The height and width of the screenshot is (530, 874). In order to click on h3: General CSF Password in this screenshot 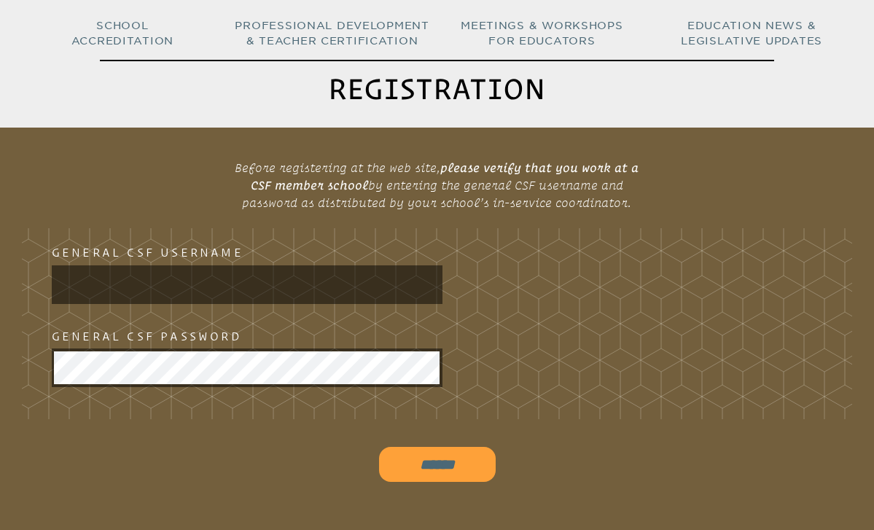, I will do `click(437, 337)`.